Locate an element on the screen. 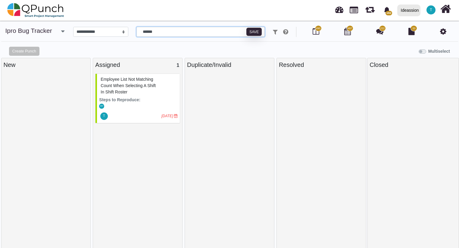 The height and width of the screenshot is (248, 459). span: 182 is located at coordinates (389, 13).